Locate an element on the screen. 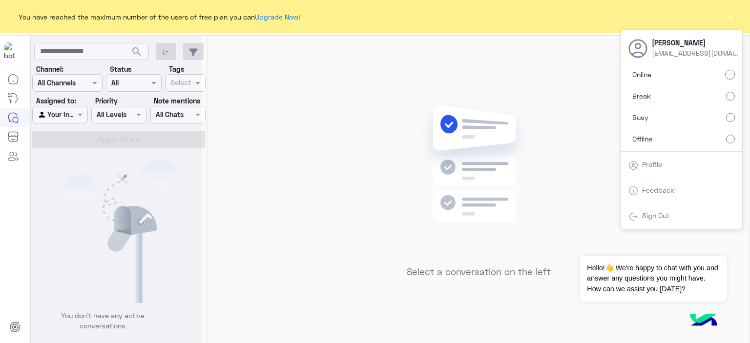  div: loading... is located at coordinates (116, 117).